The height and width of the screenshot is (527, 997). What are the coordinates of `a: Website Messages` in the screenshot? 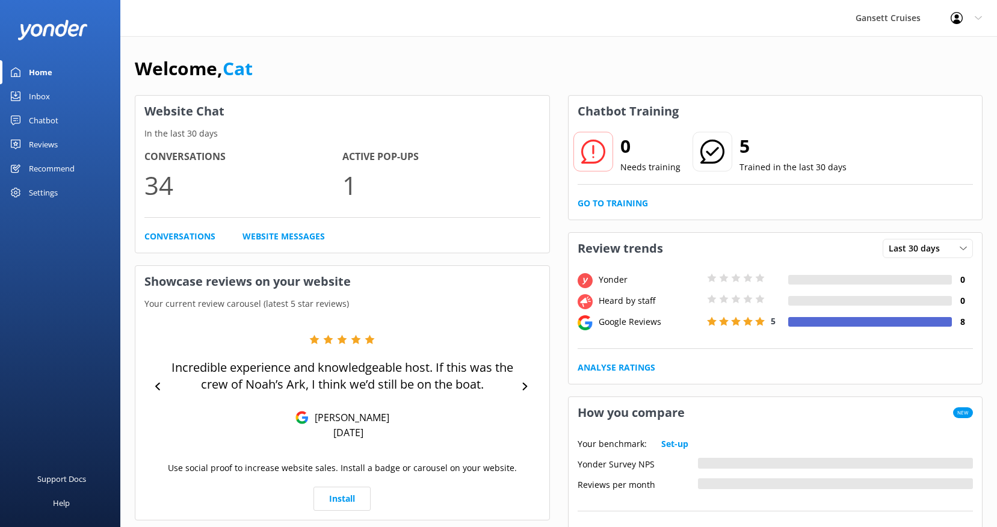 It's located at (284, 237).